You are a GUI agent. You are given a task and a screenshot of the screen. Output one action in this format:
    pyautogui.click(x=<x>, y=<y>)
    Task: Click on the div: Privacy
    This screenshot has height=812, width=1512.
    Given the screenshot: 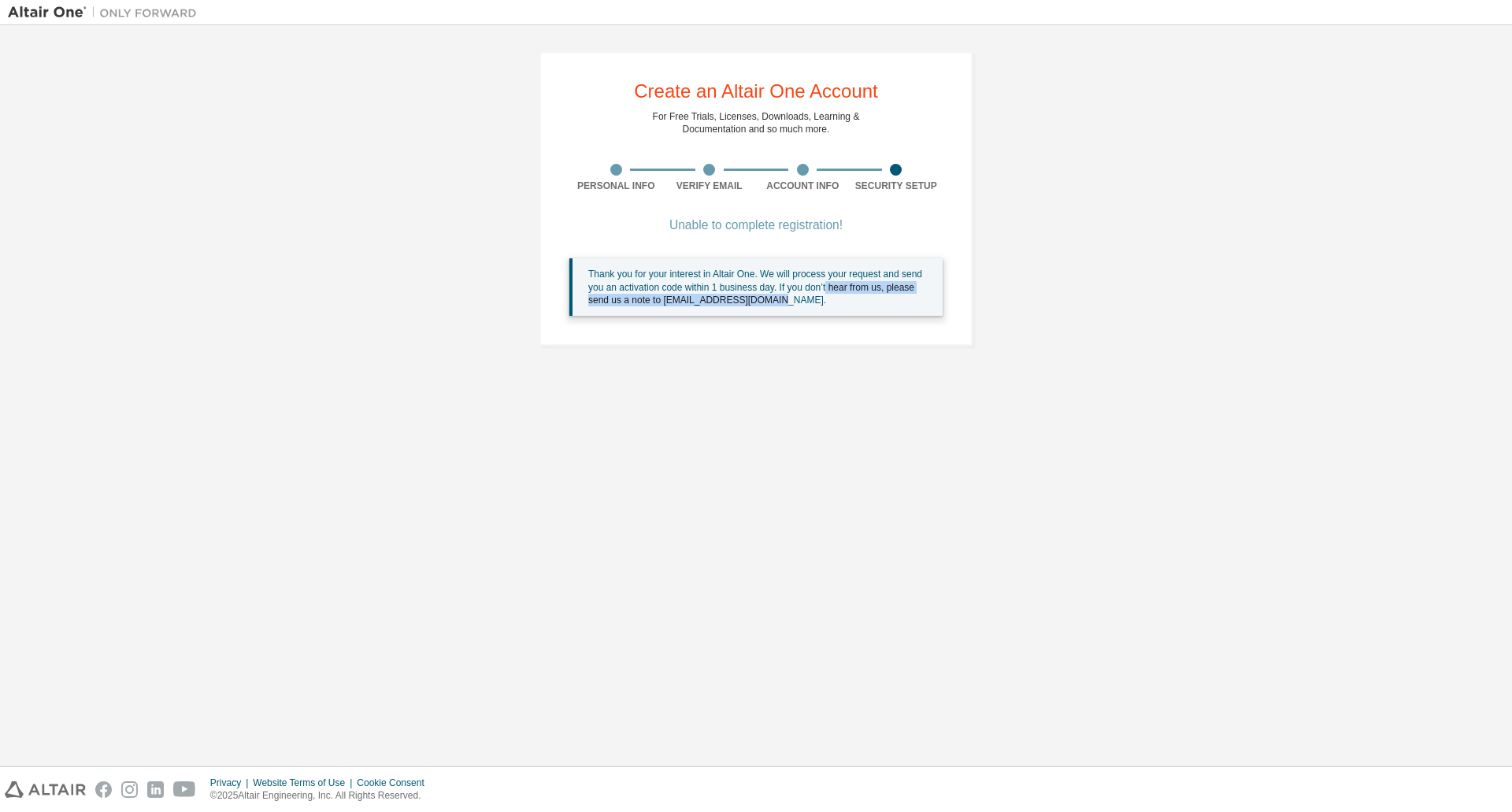 What is the action you would take?
    pyautogui.click(x=231, y=783)
    